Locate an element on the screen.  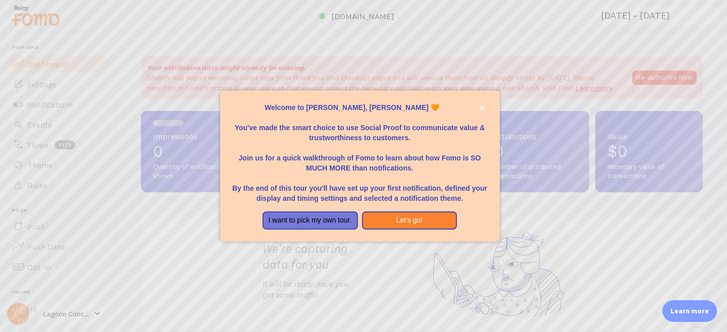
button: close, is located at coordinates (482, 108).